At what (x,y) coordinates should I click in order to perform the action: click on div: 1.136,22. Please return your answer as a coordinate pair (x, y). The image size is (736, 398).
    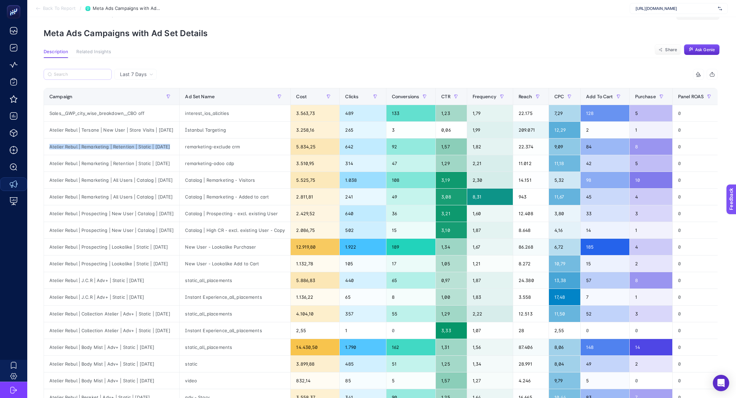
    Looking at the image, I should click on (315, 297).